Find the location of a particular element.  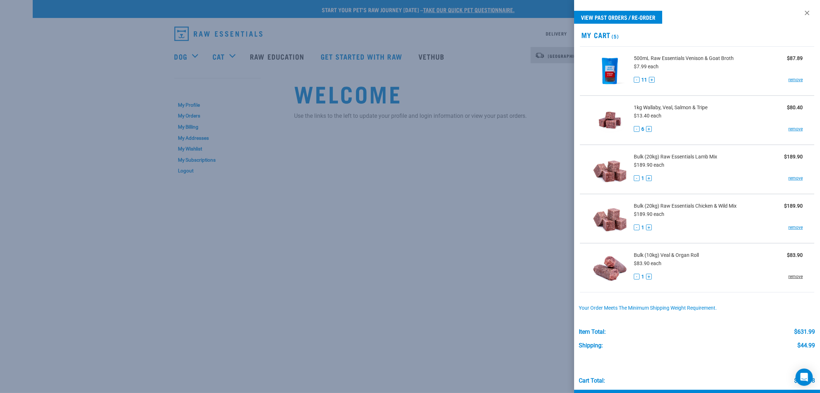

span: (5) is located at coordinates (614, 36).